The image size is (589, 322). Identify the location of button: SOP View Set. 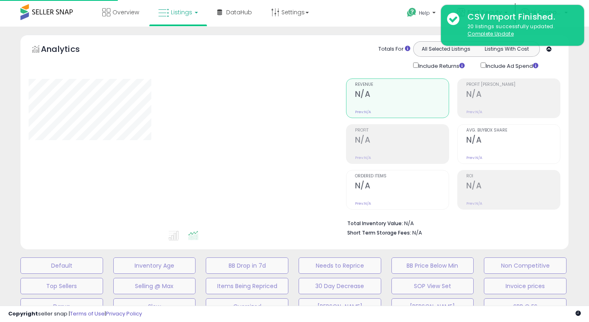
(433, 286).